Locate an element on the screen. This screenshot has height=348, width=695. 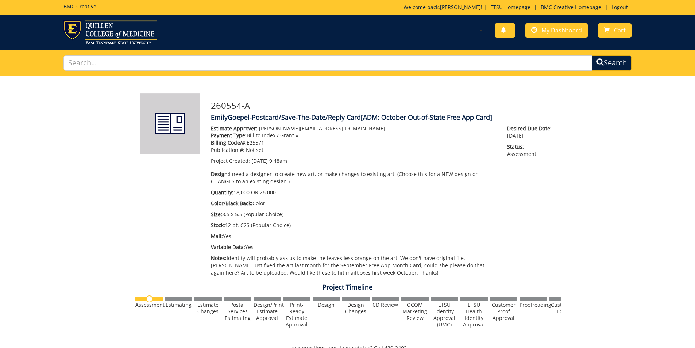
div: Estimating is located at coordinates (178, 305).